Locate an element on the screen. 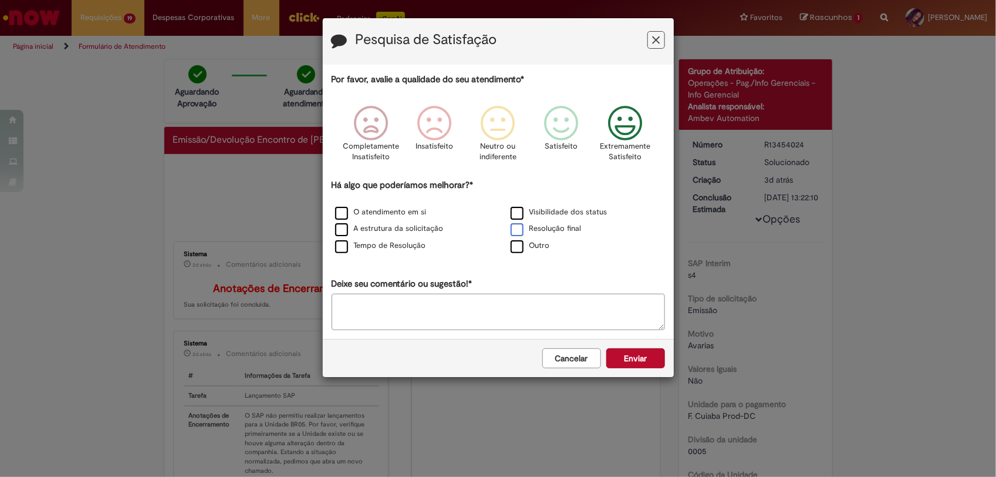 Image resolution: width=996 pixels, height=477 pixels. button: Enviar is located at coordinates (636, 358).